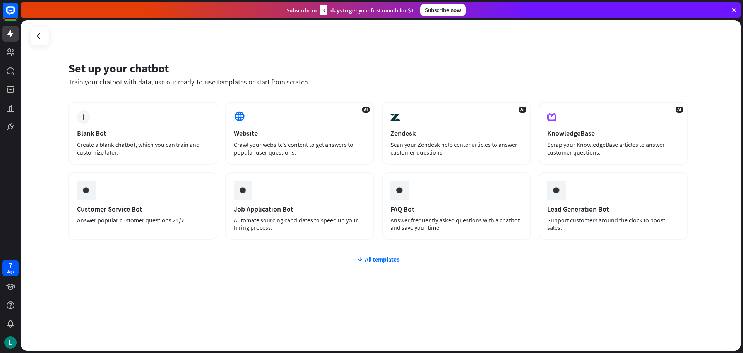  What do you see at coordinates (350, 10) in the screenshot?
I see `div: Subscribe in days to get your first month for $1` at bounding box center [350, 10].